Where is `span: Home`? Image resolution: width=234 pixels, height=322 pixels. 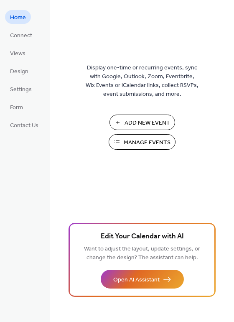
span: Home is located at coordinates (18, 18).